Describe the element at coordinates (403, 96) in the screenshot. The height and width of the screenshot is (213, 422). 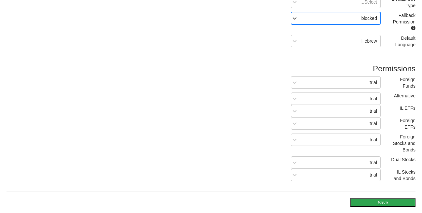
I see `p: Alternative` at that location.